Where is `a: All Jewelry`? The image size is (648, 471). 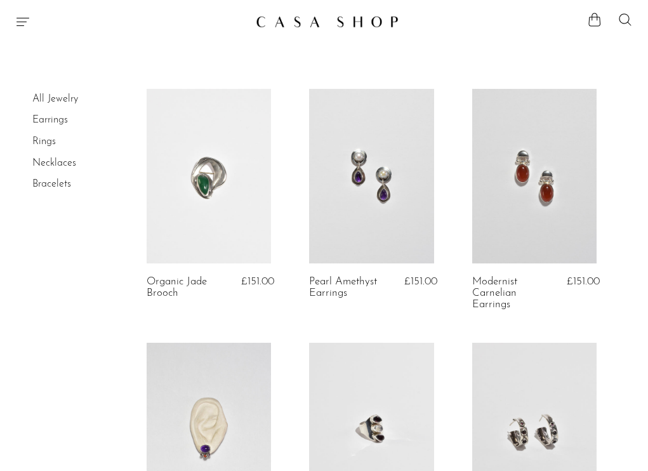
a: All Jewelry is located at coordinates (55, 99).